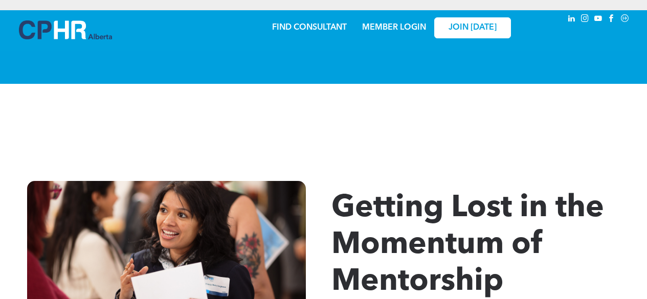 The image size is (647, 299). Describe the element at coordinates (612, 19) in the screenshot. I see `a: facebook` at that location.